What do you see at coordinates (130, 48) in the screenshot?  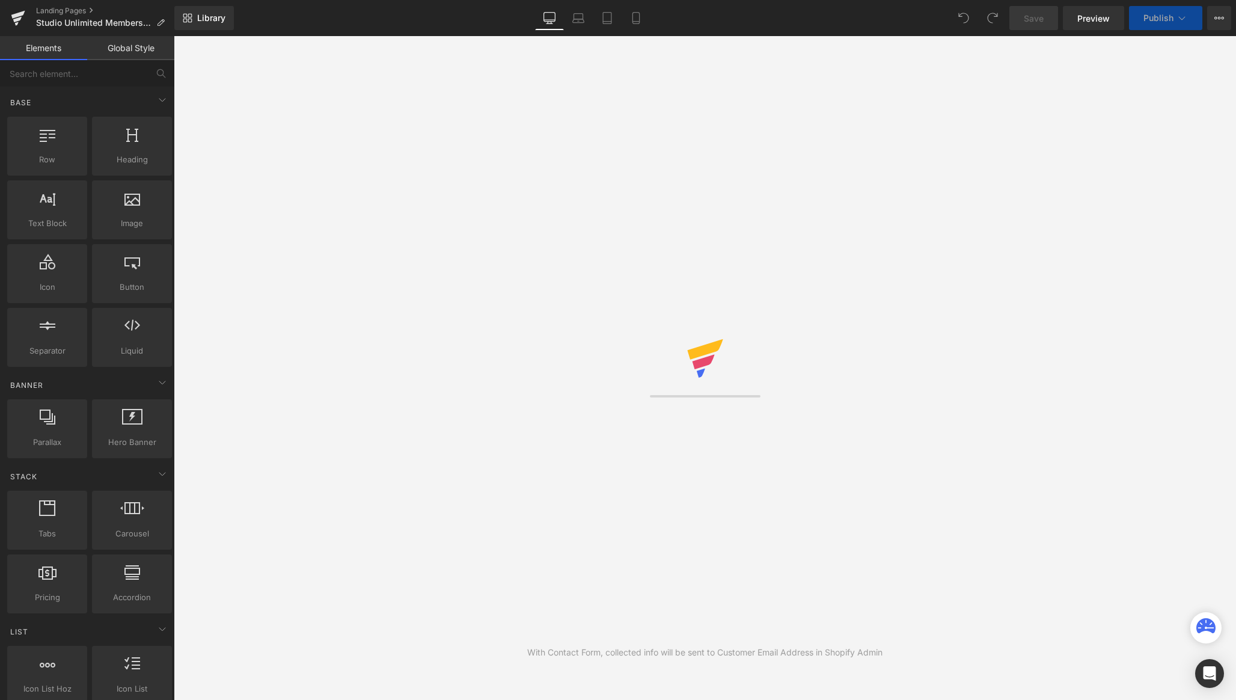 I see `a: Global Style` at bounding box center [130, 48].